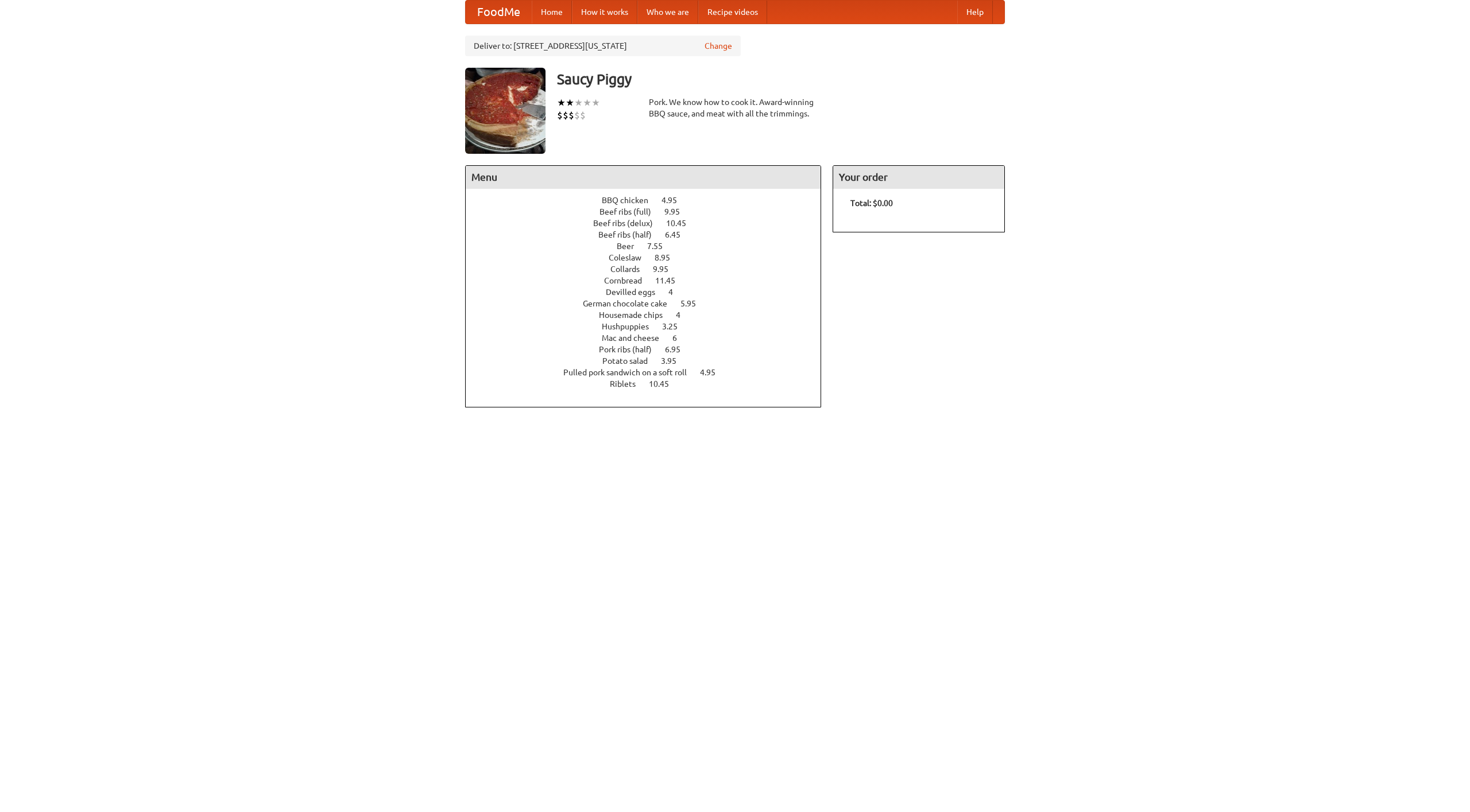  What do you see at coordinates (650, 258) in the screenshot?
I see `a: Coleslaw 8.95` at bounding box center [650, 258].